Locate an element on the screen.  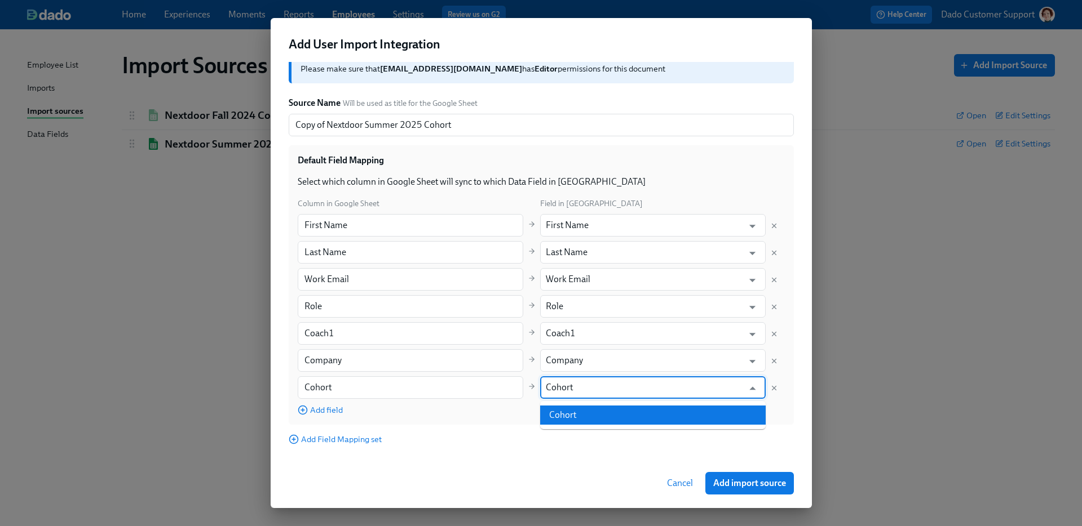
button: Add import source is located at coordinates (749, 484).